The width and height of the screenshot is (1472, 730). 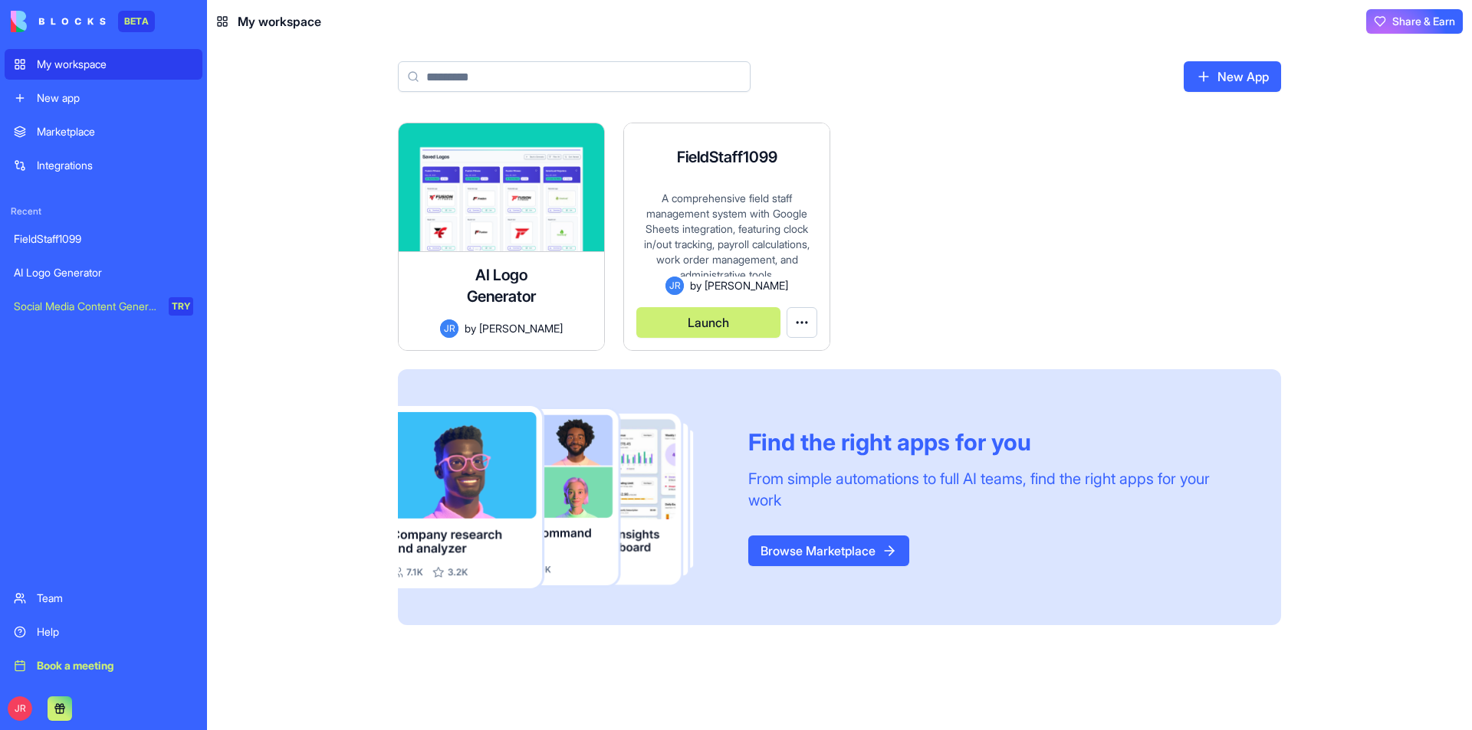 What do you see at coordinates (103, 166) in the screenshot?
I see `a: Integrations` at bounding box center [103, 166].